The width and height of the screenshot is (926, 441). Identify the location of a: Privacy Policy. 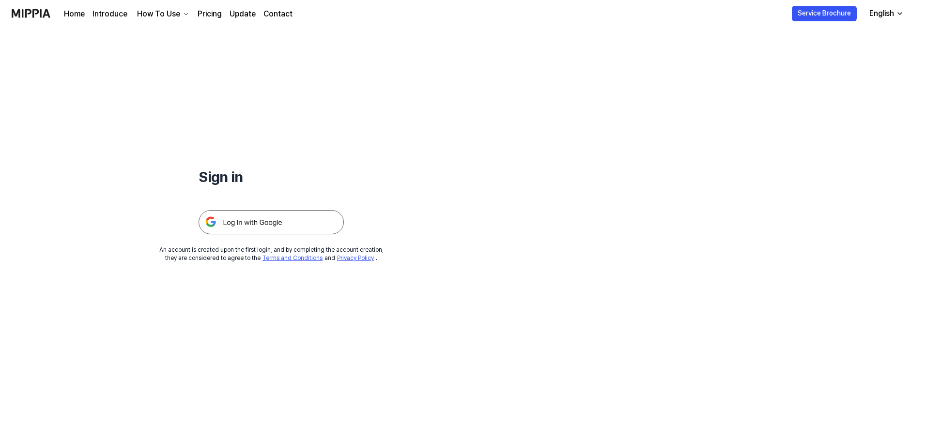
(355, 258).